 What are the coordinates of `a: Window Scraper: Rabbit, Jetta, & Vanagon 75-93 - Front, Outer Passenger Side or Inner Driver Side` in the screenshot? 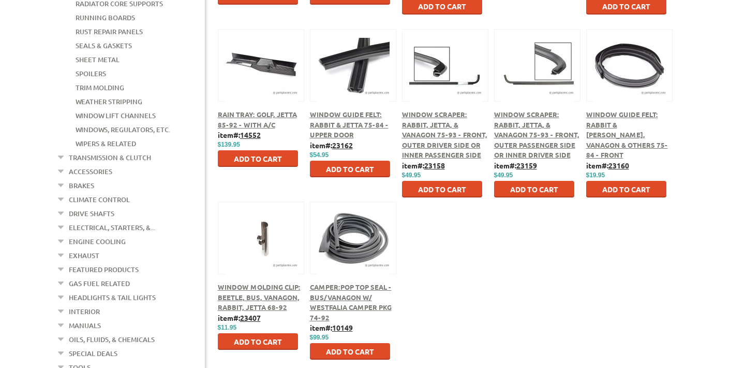 It's located at (537, 134).